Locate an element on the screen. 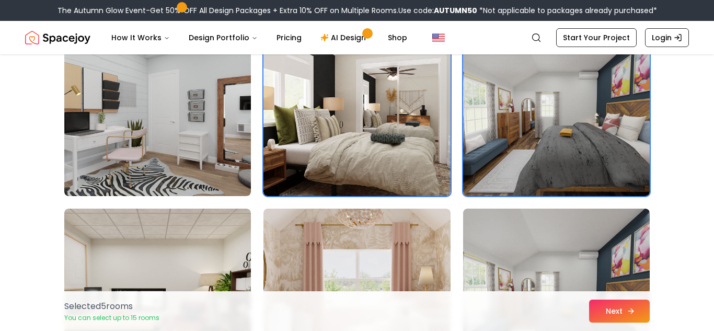  a: Pricing is located at coordinates (289, 38).